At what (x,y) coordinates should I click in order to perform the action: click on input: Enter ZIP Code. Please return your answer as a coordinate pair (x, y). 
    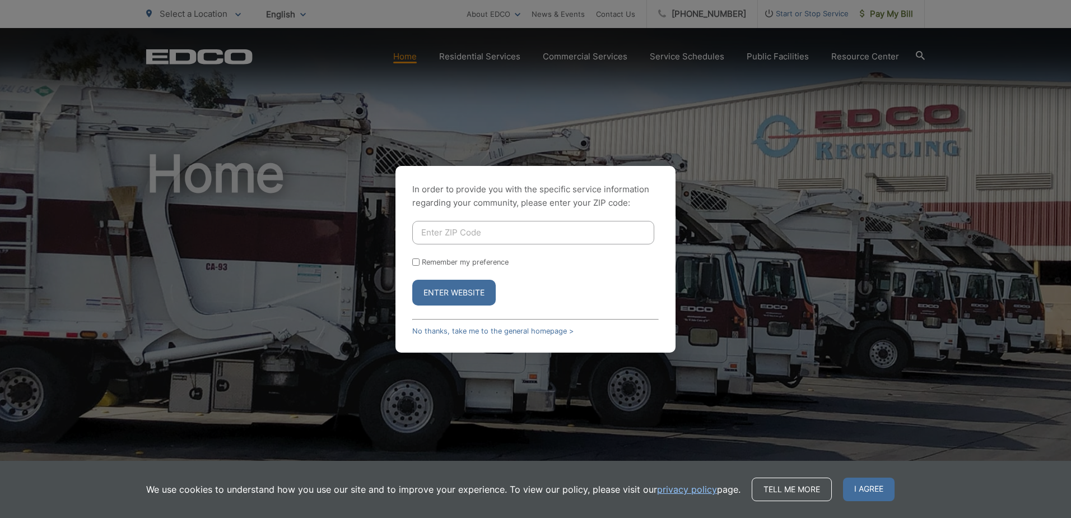
    Looking at the image, I should click on (533, 232).